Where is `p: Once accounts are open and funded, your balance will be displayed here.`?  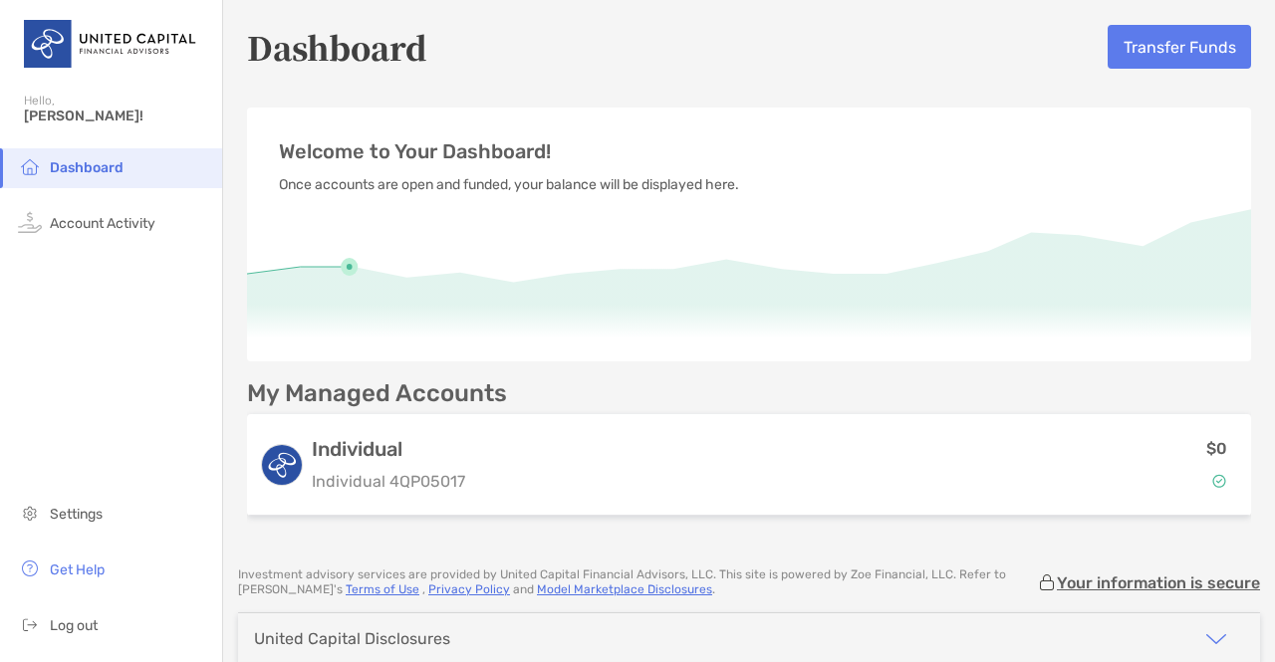 p: Once accounts are open and funded, your balance will be displayed here. is located at coordinates (749, 184).